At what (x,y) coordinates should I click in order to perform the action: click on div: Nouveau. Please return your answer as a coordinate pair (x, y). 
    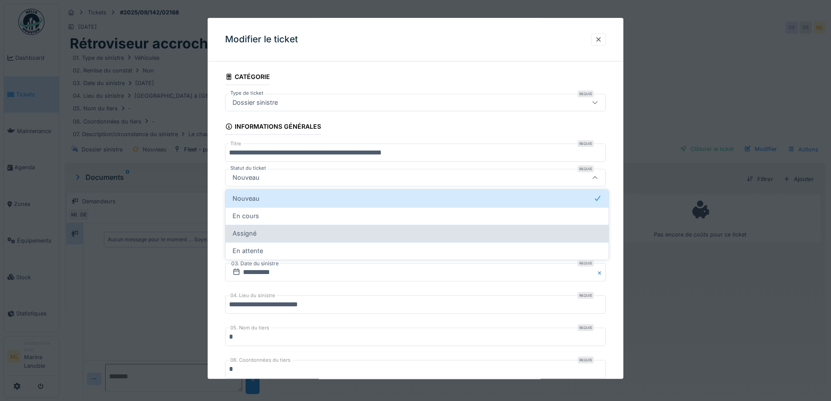
    Looking at the image, I should click on (246, 178).